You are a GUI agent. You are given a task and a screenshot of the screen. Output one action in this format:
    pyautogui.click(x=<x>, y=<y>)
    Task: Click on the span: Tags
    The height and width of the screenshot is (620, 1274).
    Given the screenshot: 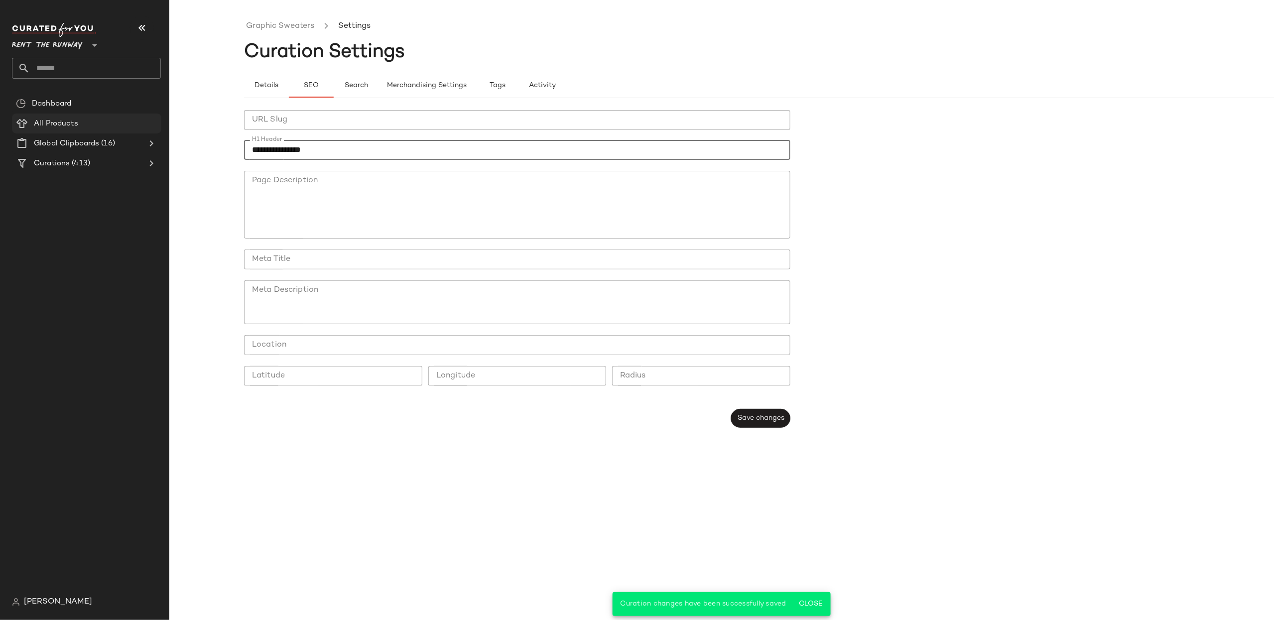 What is the action you would take?
    pyautogui.click(x=497, y=86)
    